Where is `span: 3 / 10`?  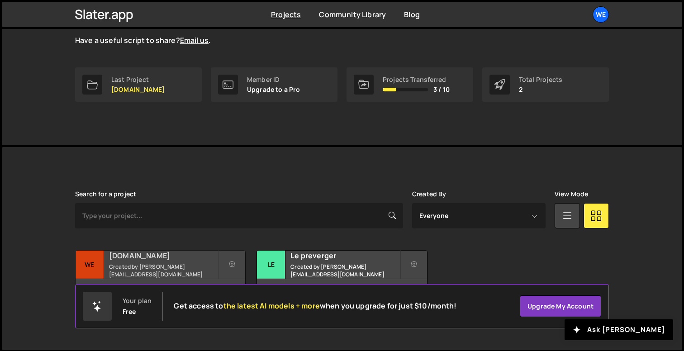 span: 3 / 10 is located at coordinates (442, 90).